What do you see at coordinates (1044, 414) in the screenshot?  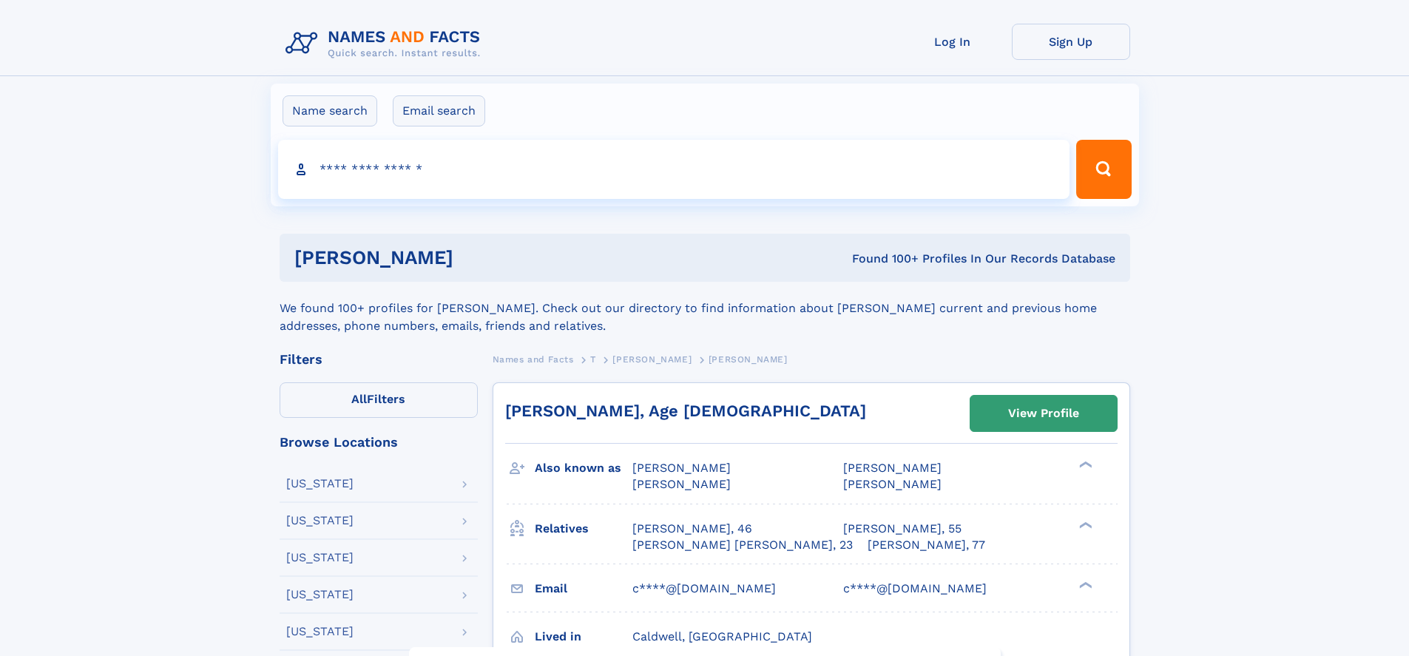 I see `a: View Profile` at bounding box center [1044, 414].